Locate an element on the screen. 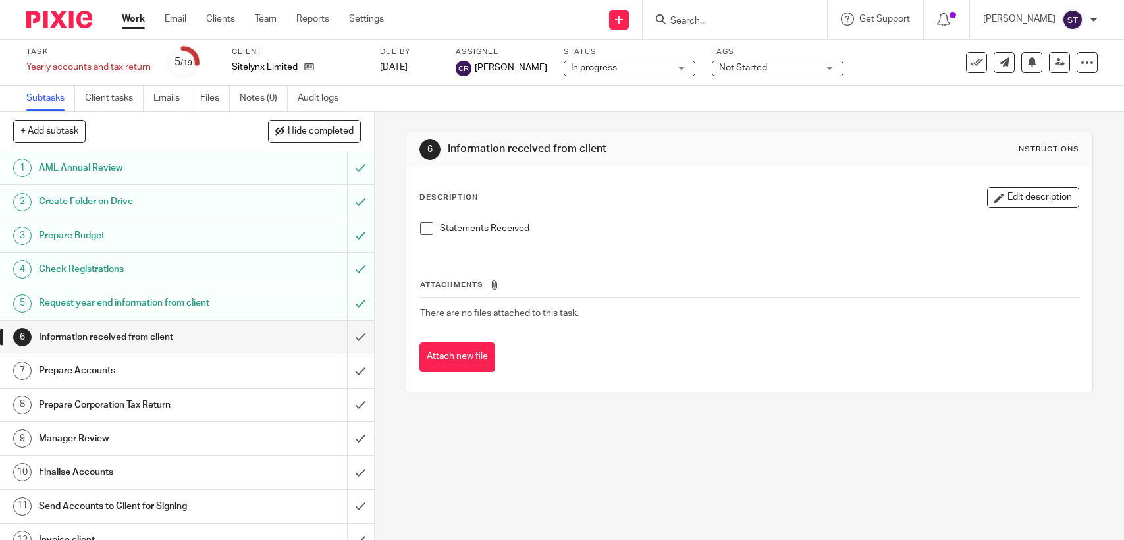 This screenshot has width=1124, height=540. div: Yearly accounts and tax return is located at coordinates (88, 67).